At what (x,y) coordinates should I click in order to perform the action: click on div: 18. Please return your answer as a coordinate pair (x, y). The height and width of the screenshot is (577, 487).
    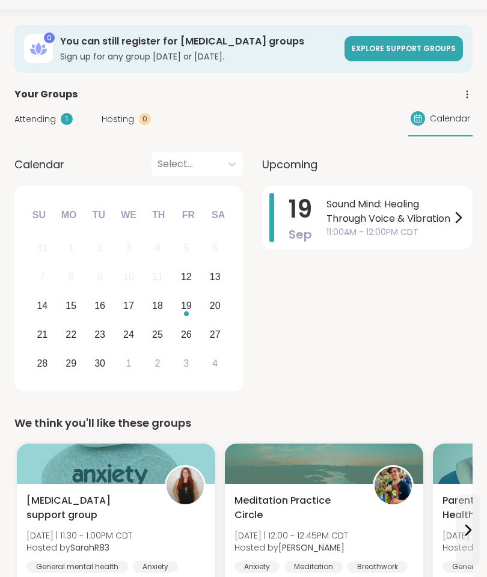
    Looking at the image, I should click on (157, 305).